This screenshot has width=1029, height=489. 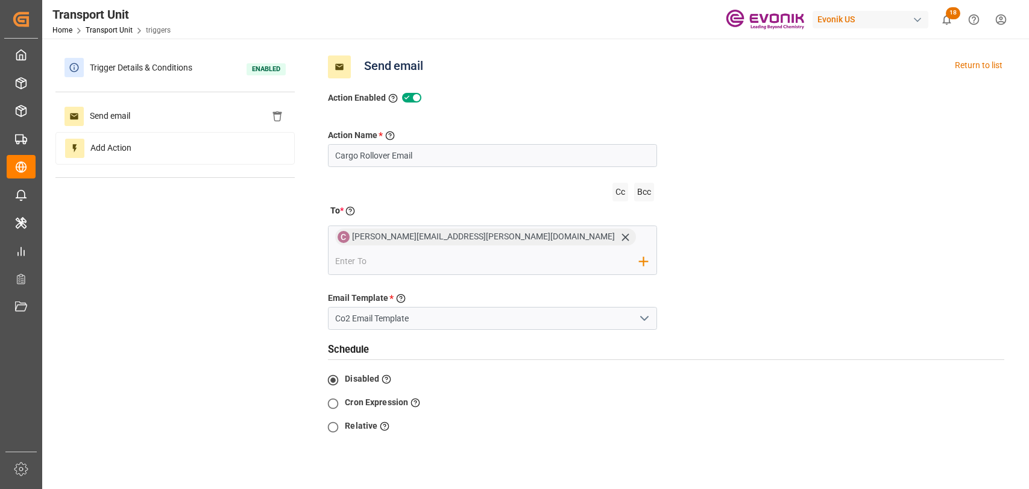 What do you see at coordinates (111, 14) in the screenshot?
I see `div: Transport Unit` at bounding box center [111, 14].